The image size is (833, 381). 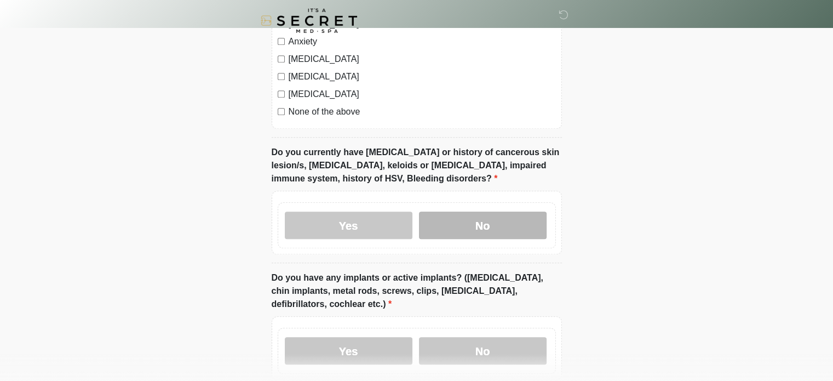 I want to click on input: None of the above, so click(x=281, y=111).